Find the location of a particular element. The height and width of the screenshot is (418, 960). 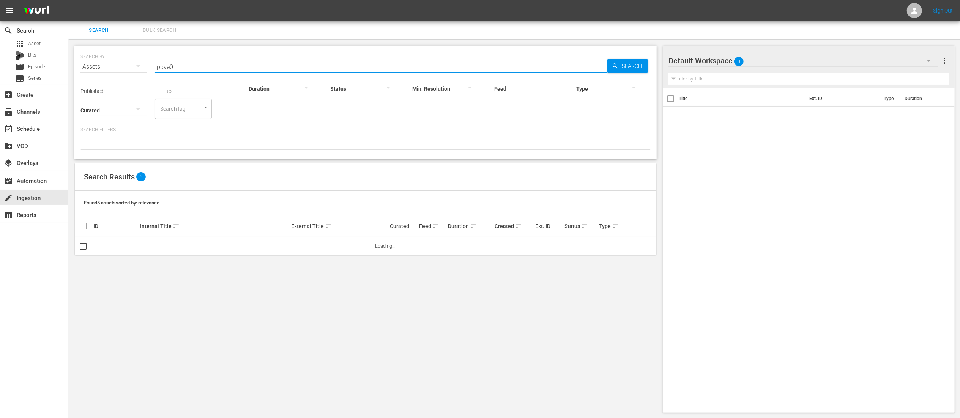

span: Search Results is located at coordinates (109, 177).